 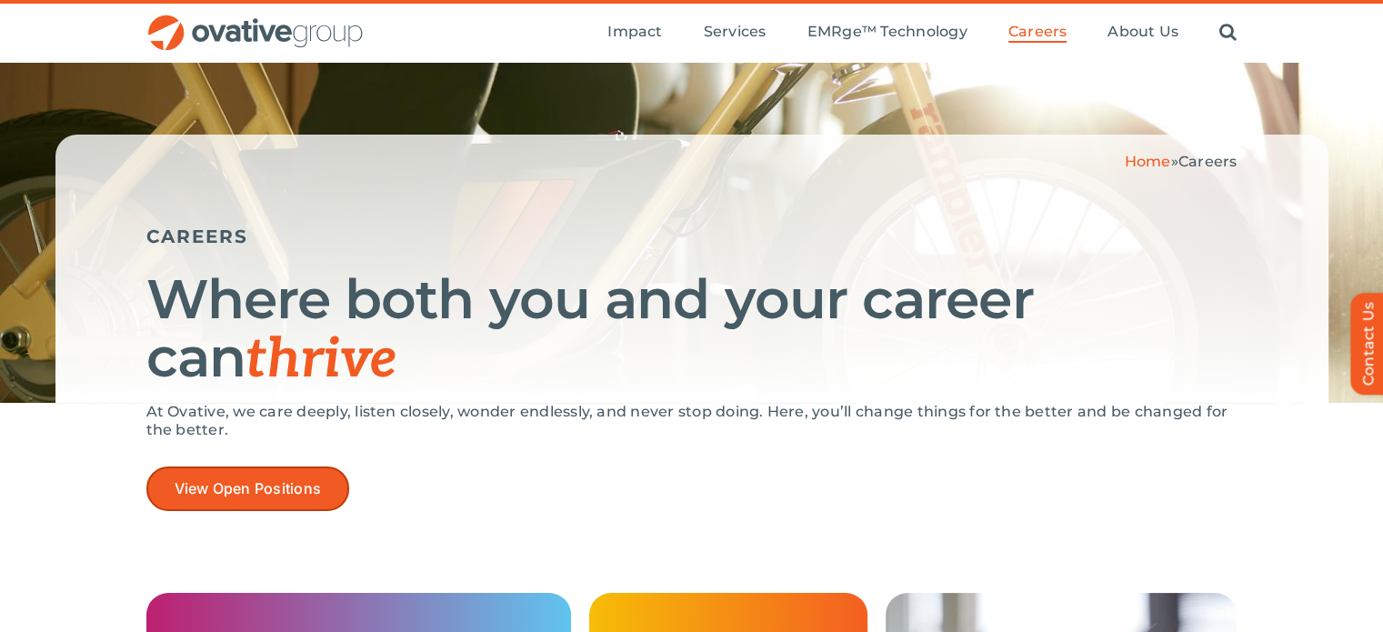 I want to click on p: At Ovative, we care deeply, listen closely, wonder endlessly, and never stop doing. Here, you’ll ..., so click(x=692, y=421).